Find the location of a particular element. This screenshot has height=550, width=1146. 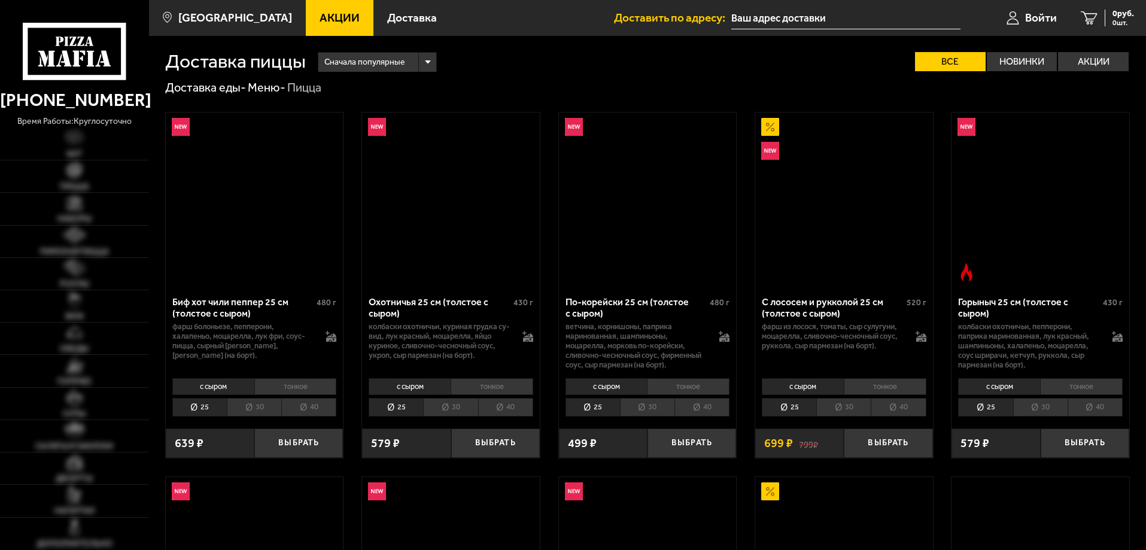

span: 699 ₽ is located at coordinates (779, 443).